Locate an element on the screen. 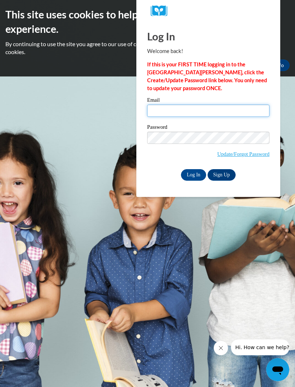 The height and width of the screenshot is (387, 295). p: By continuing to use the site you agree to our use of cookies. Use the ‘More info’ button to read... is located at coordinates (148, 48).